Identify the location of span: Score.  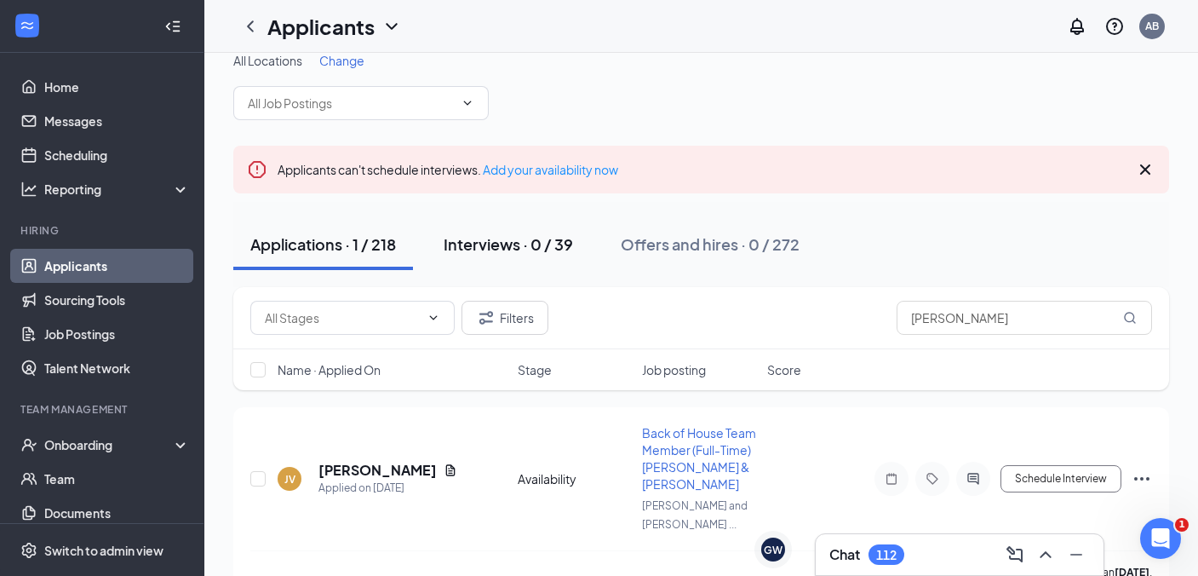
(784, 370).